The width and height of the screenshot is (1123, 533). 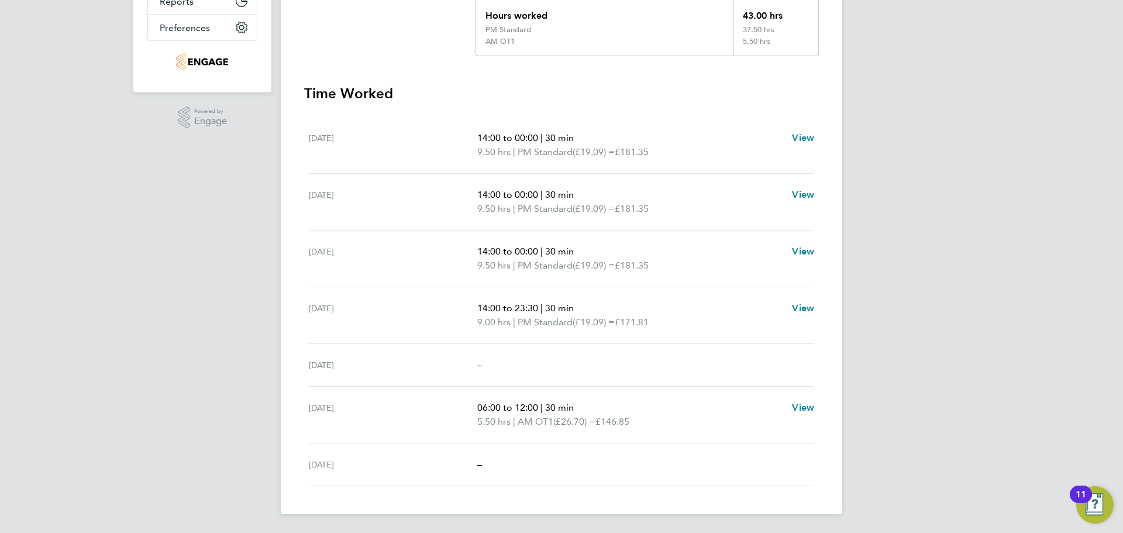 I want to click on span: 9.00 hrs, so click(x=494, y=322).